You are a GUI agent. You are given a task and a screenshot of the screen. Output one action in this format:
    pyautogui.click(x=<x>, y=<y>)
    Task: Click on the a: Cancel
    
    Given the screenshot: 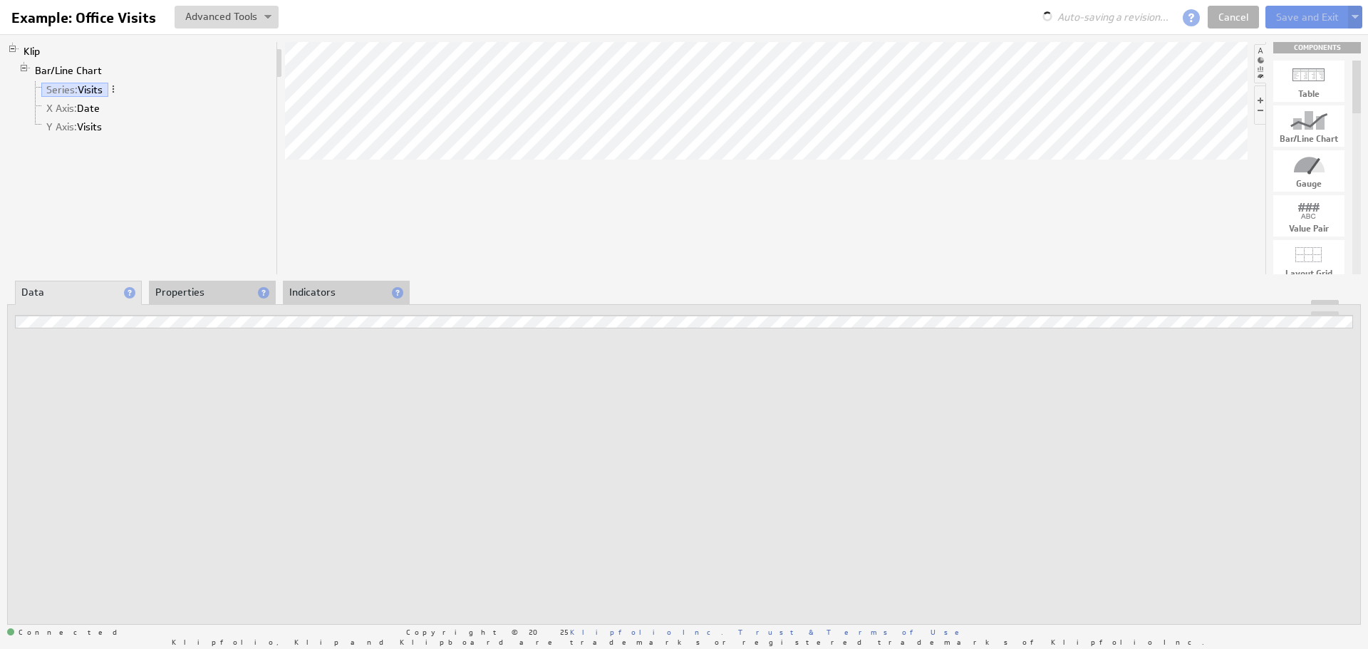 What is the action you would take?
    pyautogui.click(x=1234, y=17)
    